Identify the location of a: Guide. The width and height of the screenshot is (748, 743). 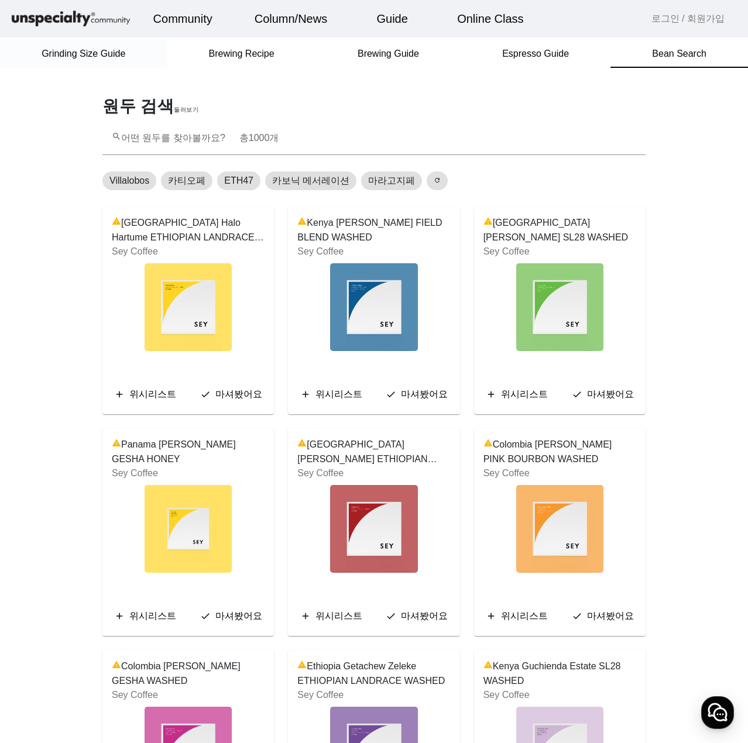
(392, 19).